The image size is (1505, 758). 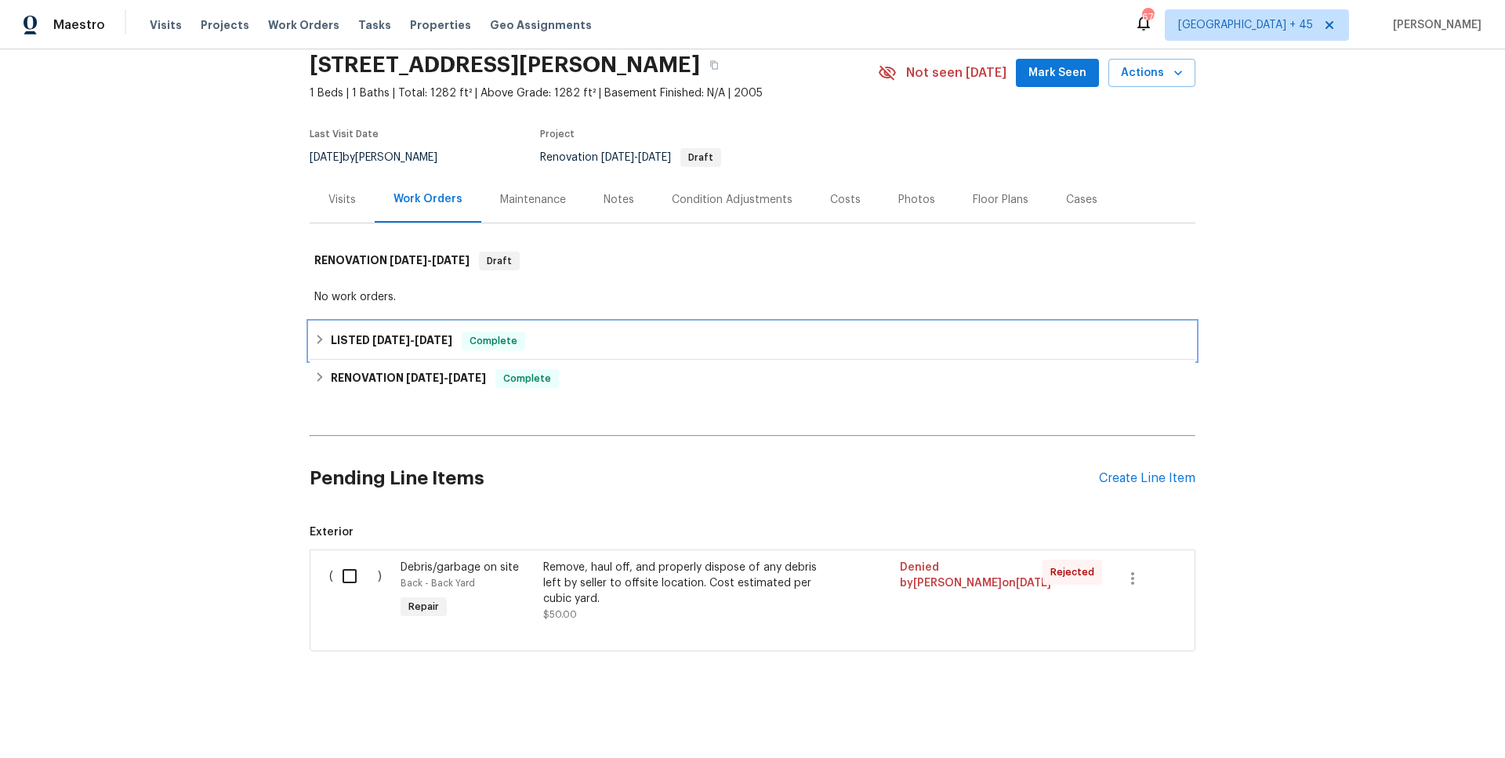 What do you see at coordinates (428, 199) in the screenshot?
I see `div: Work Orders` at bounding box center [428, 199].